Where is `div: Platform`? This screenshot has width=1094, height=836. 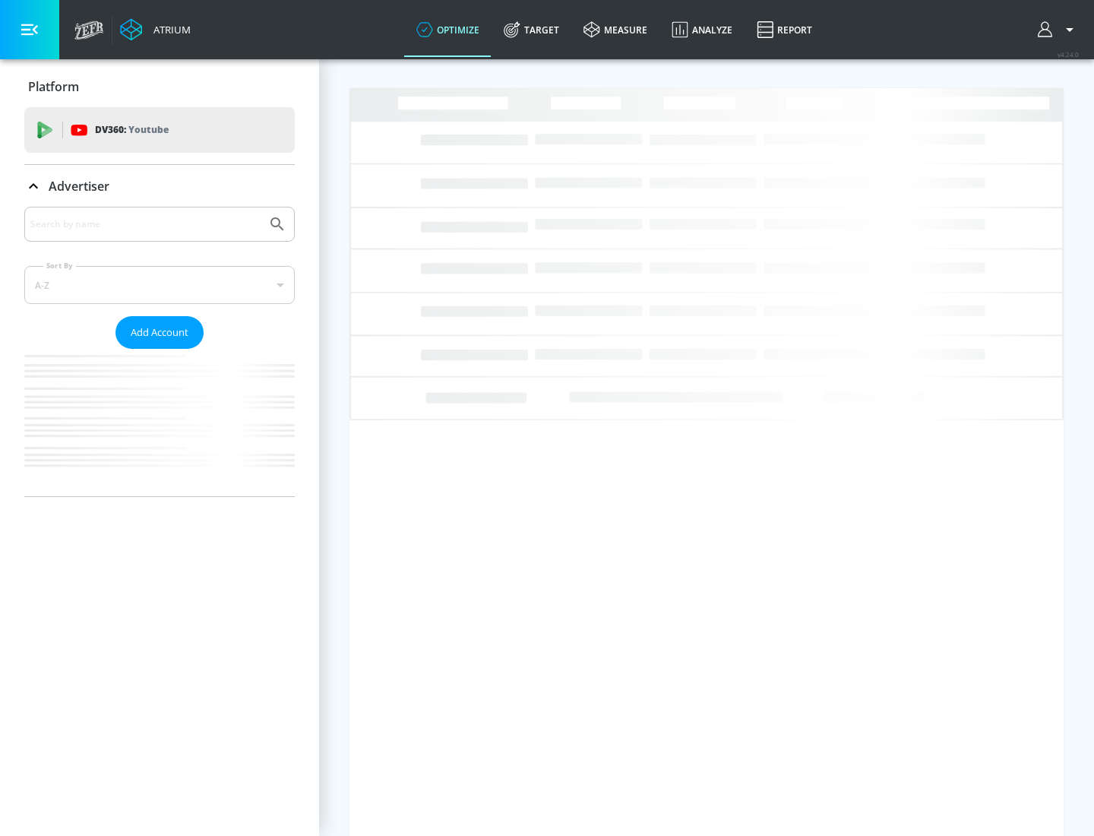 div: Platform is located at coordinates (160, 87).